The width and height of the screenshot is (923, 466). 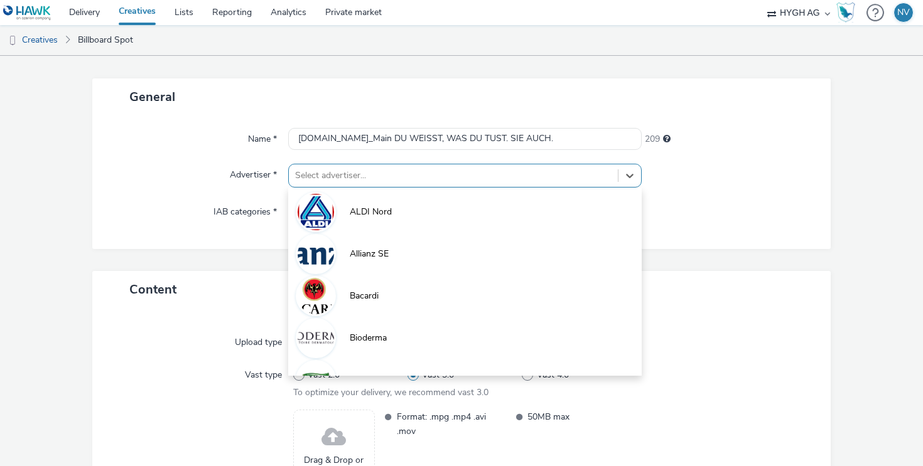 What do you see at coordinates (903, 13) in the screenshot?
I see `div: NV` at bounding box center [903, 13].